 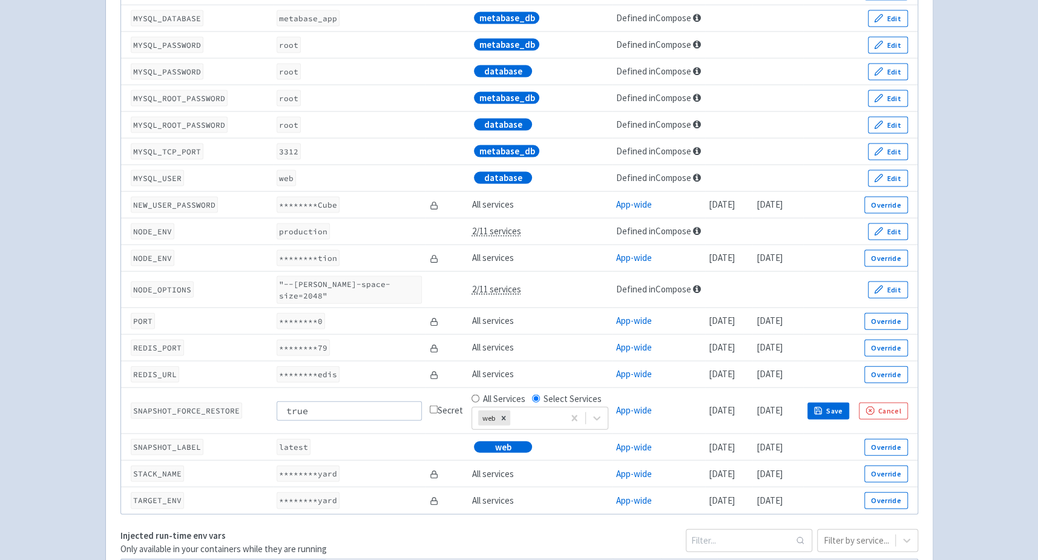 What do you see at coordinates (447, 410) in the screenshot?
I see `div: Secret` at bounding box center [447, 410].